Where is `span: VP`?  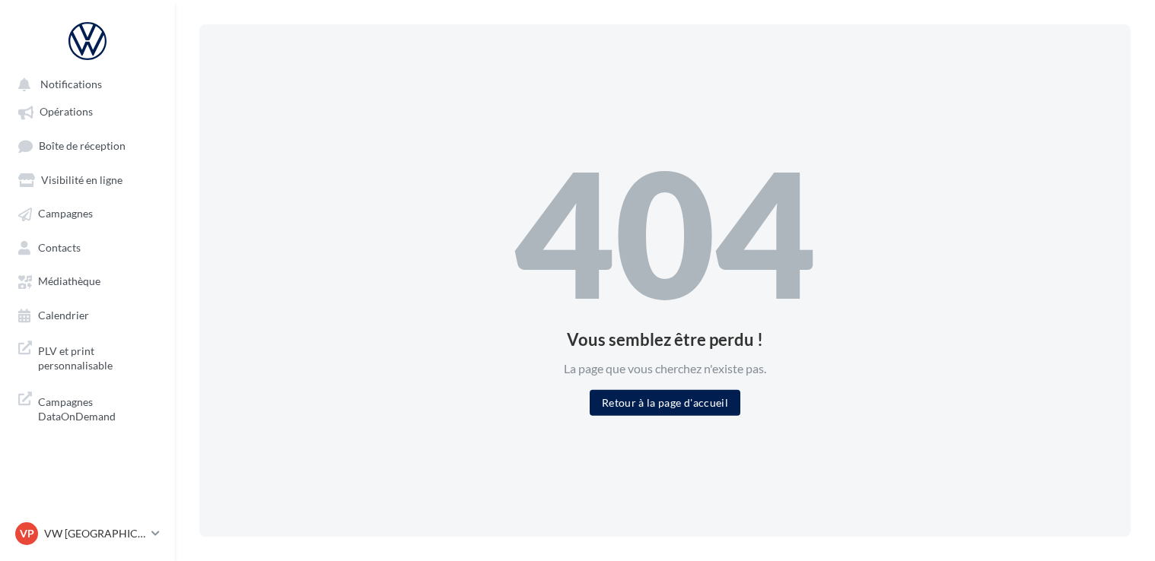 span: VP is located at coordinates (27, 534).